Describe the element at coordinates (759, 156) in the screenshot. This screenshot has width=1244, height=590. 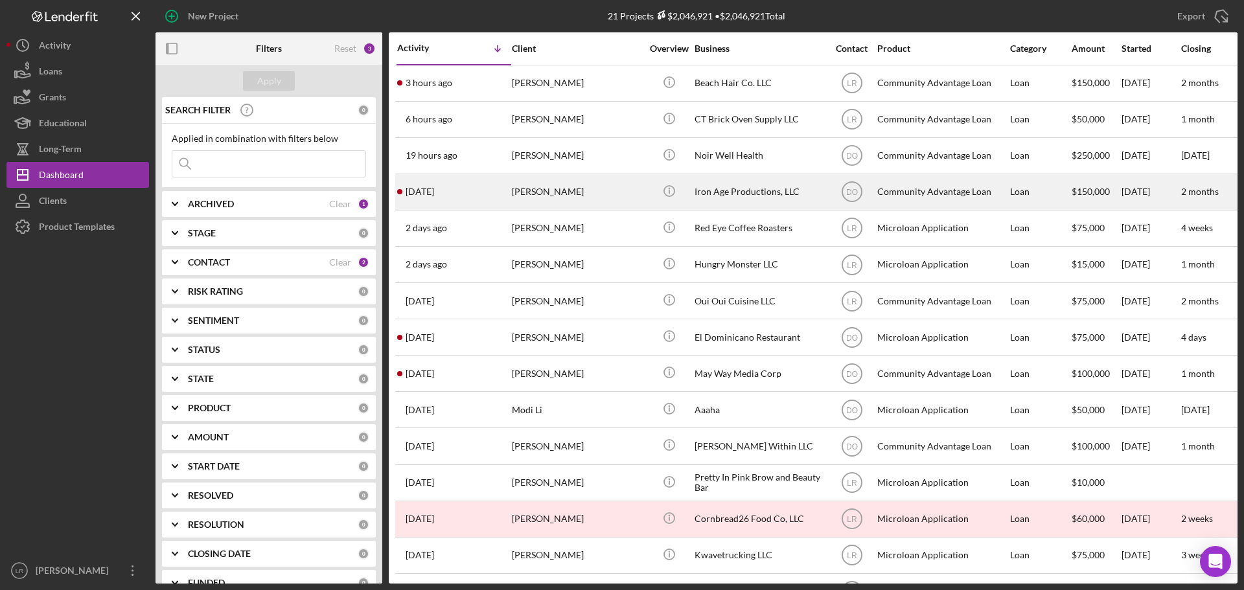
I see `div: Noir Well Health` at that location.